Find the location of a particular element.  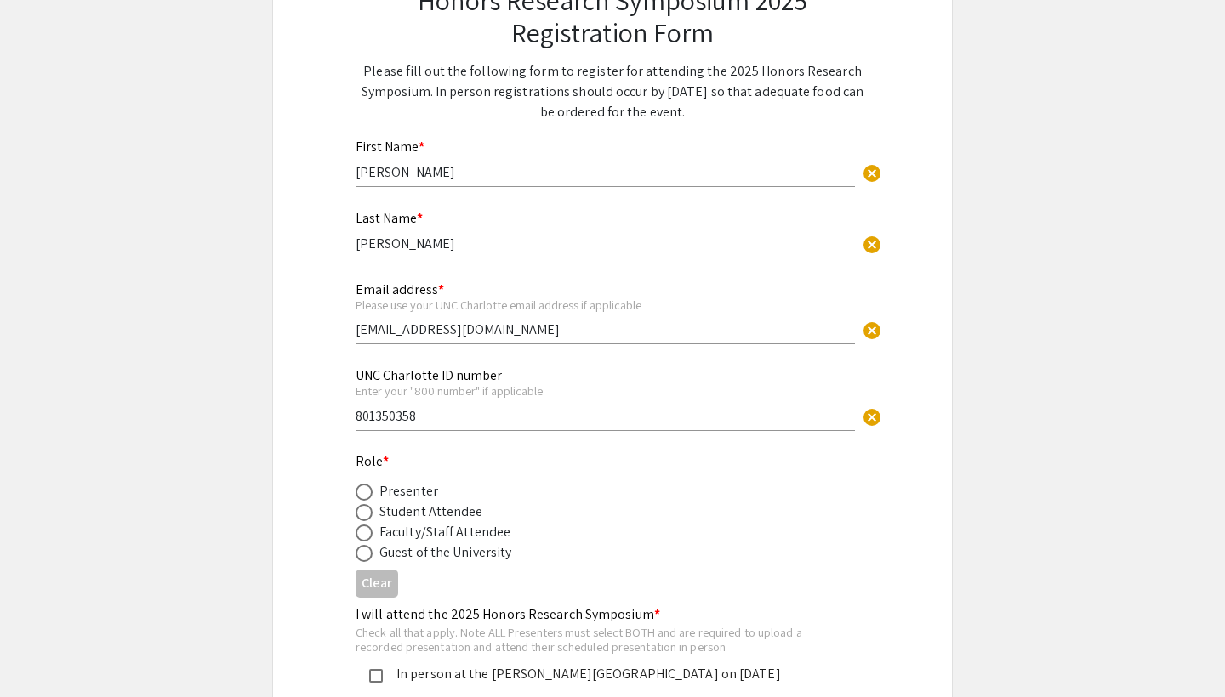

div: Faculty/Staff Attendee is located at coordinates (445, 532).